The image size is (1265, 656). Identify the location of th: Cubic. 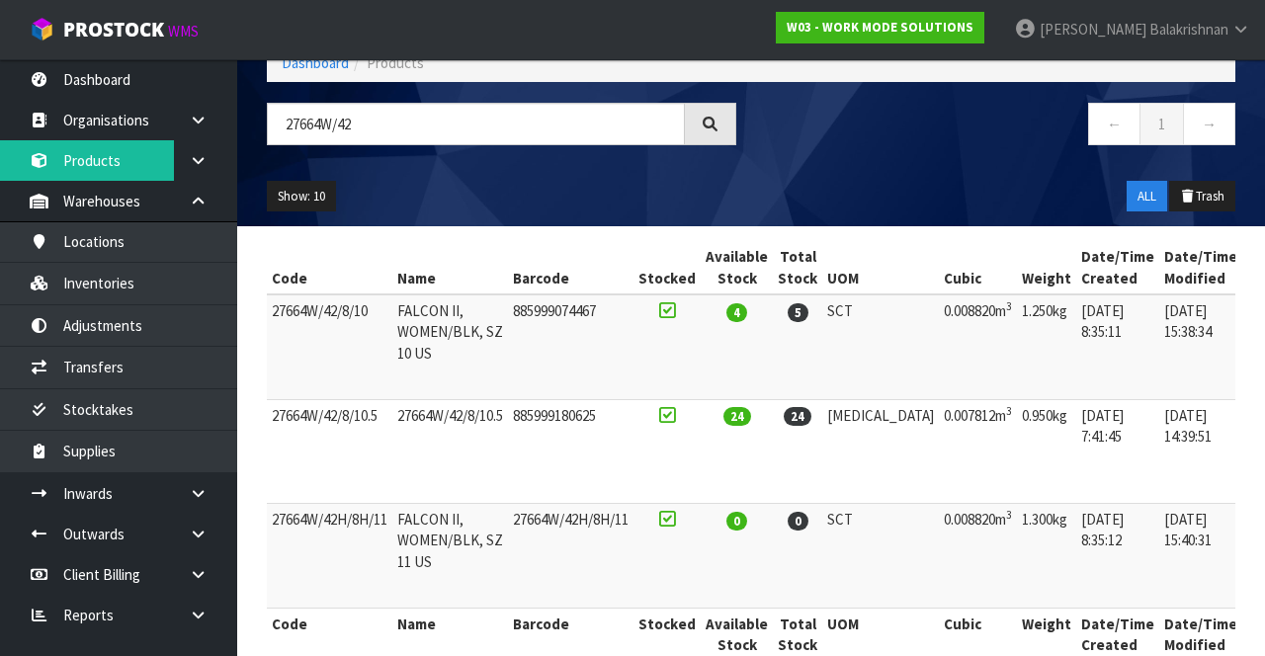
(977, 268).